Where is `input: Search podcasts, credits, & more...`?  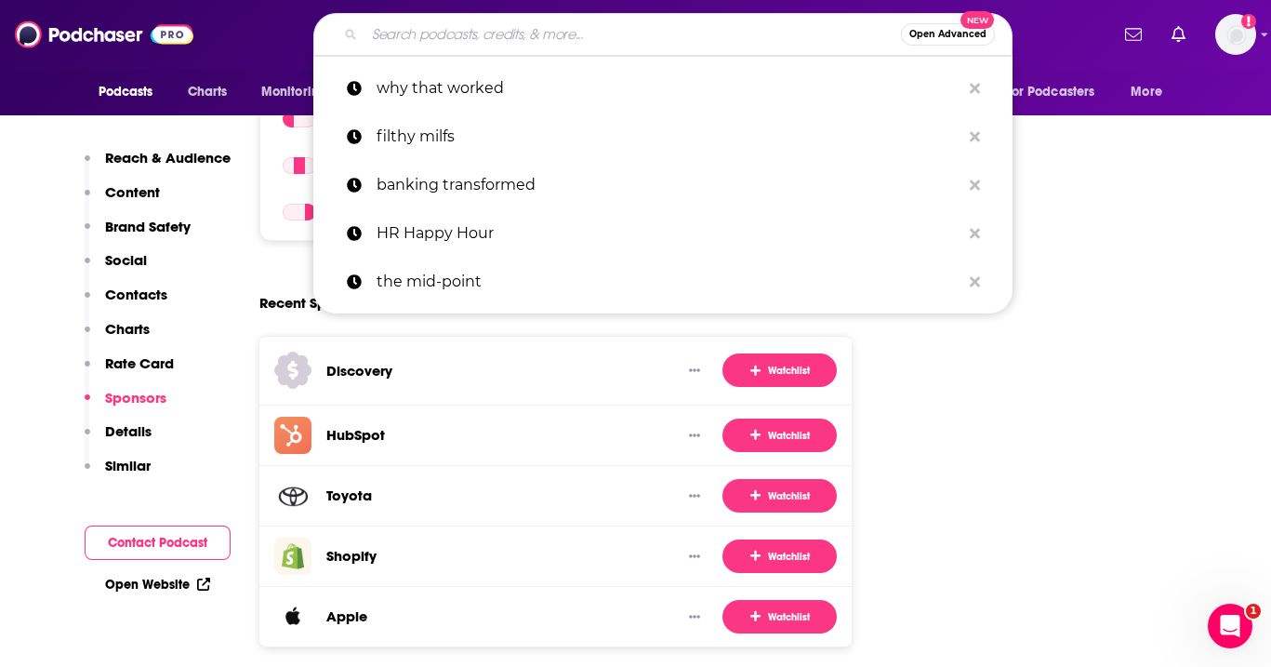 input: Search podcasts, credits, & more... is located at coordinates (632, 34).